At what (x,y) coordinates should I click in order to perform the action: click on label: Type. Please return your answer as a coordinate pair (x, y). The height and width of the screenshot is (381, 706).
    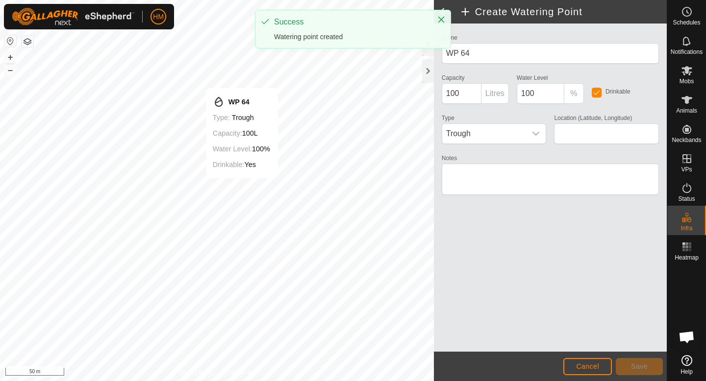
    Looking at the image, I should click on (448, 118).